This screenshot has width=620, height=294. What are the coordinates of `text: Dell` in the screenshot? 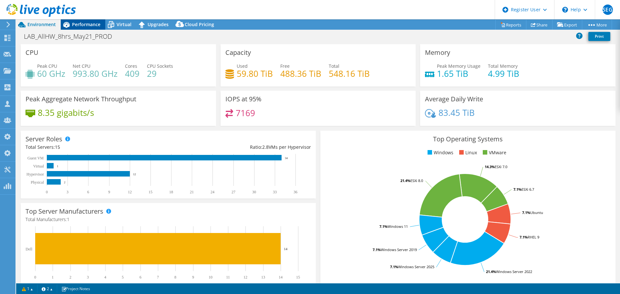 It's located at (29, 249).